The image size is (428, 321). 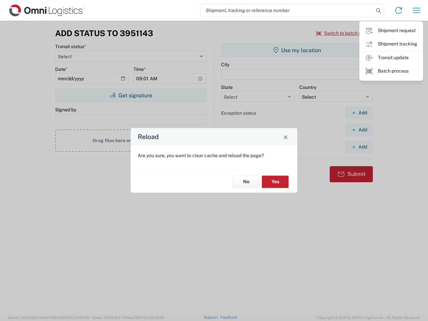 I want to click on p: Are you sure, you want to clear cache and reload the page?, so click(x=214, y=155).